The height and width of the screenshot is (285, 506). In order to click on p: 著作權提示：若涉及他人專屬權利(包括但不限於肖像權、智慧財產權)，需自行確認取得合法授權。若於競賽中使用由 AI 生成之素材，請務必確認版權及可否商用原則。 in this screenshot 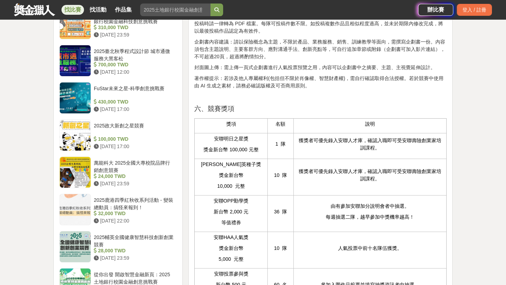, I will do `click(320, 82)`.